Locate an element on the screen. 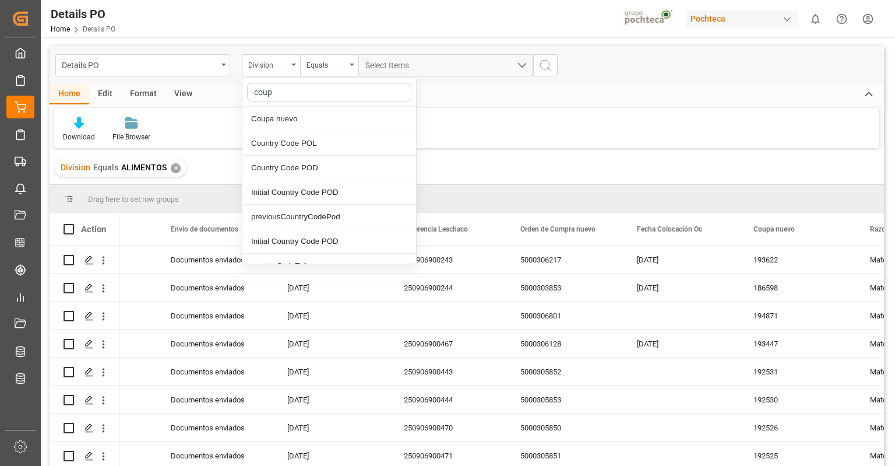 Image resolution: width=895 pixels, height=466 pixels. button: Help Center is located at coordinates (842, 19).